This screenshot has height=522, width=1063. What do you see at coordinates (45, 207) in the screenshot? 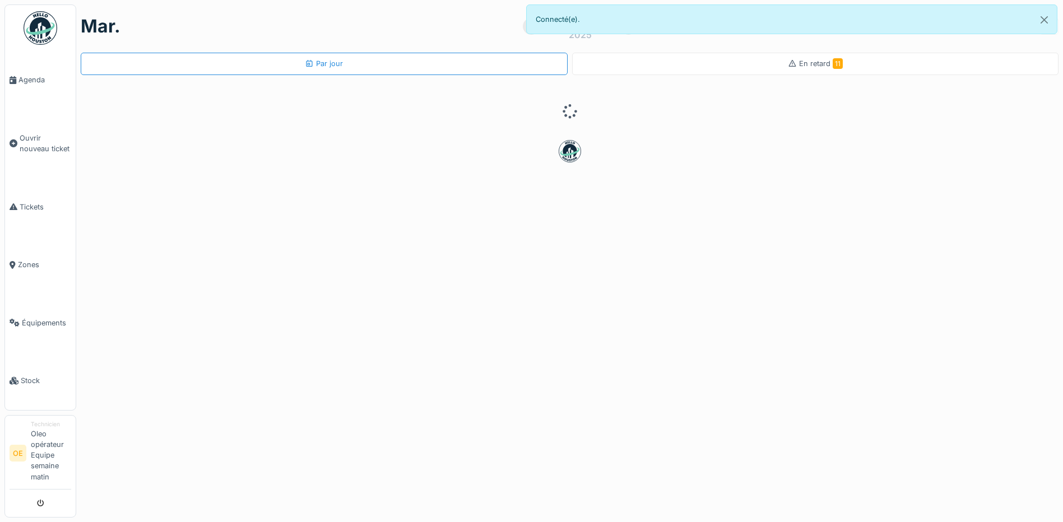
I see `span: Tickets` at bounding box center [45, 207].